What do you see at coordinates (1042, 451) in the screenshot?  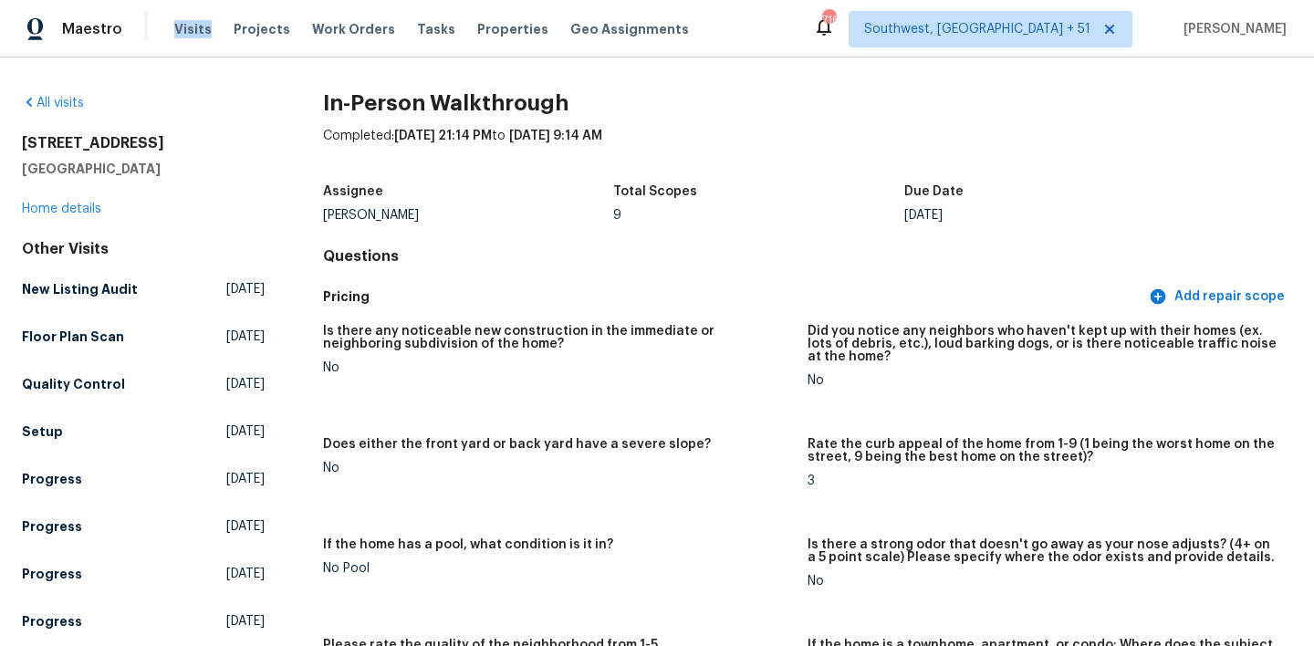 I see `h5: Rate the curb appeal of the home from 1-9 (1 being the worst home on the street, 9 being the best...` at bounding box center [1042, 451].